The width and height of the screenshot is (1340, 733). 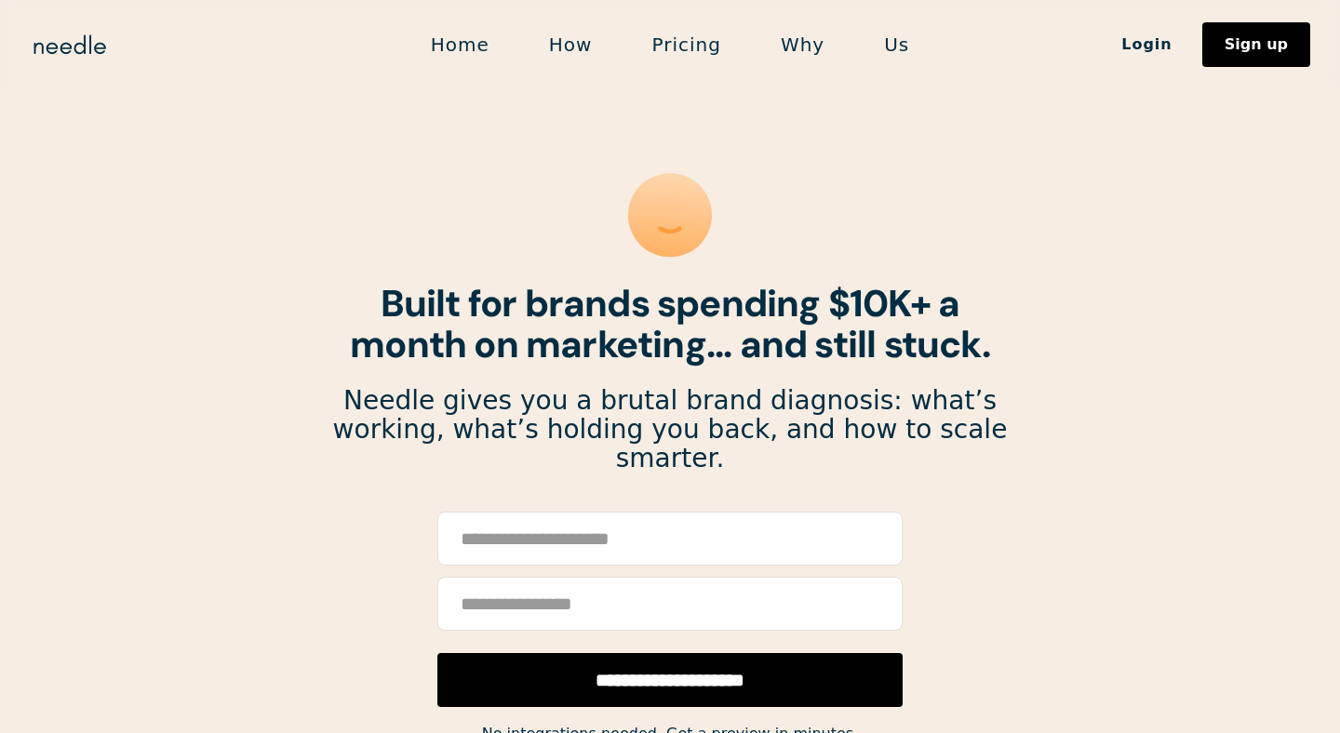 I want to click on a: Pricing, so click(x=686, y=45).